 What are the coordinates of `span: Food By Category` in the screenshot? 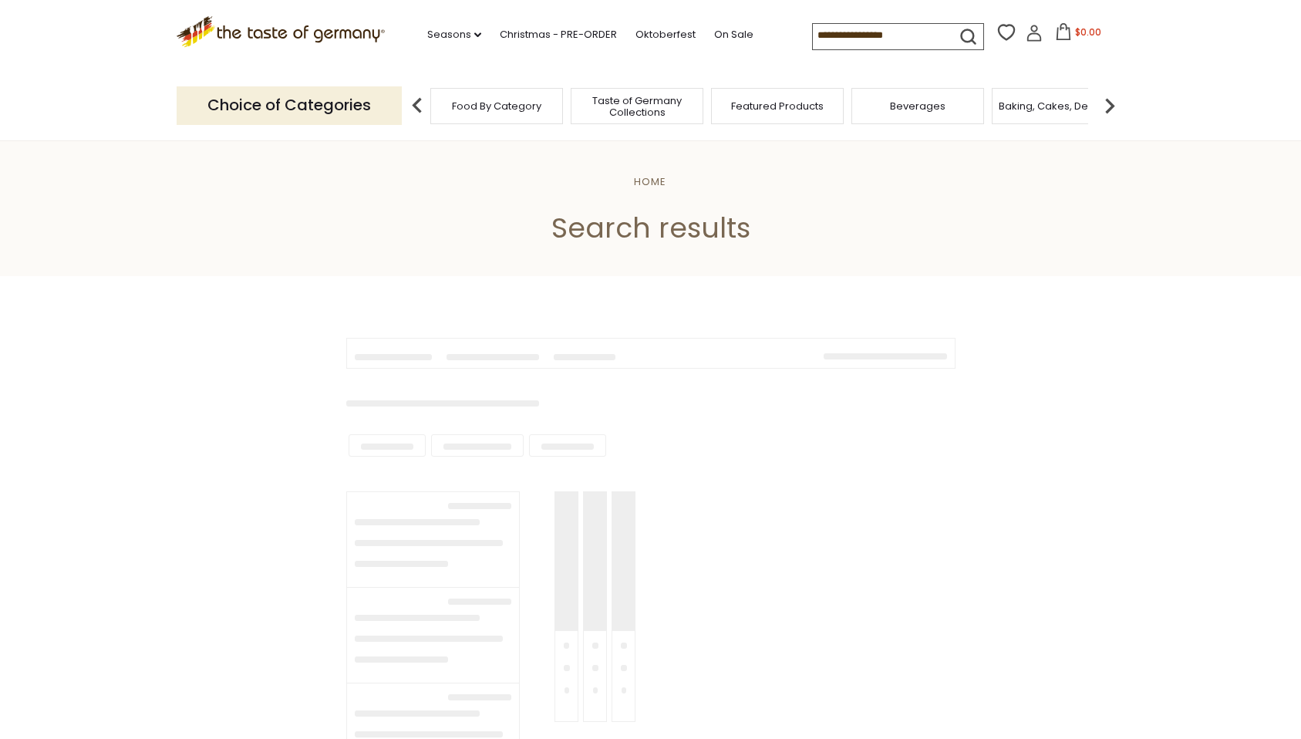 It's located at (497, 106).